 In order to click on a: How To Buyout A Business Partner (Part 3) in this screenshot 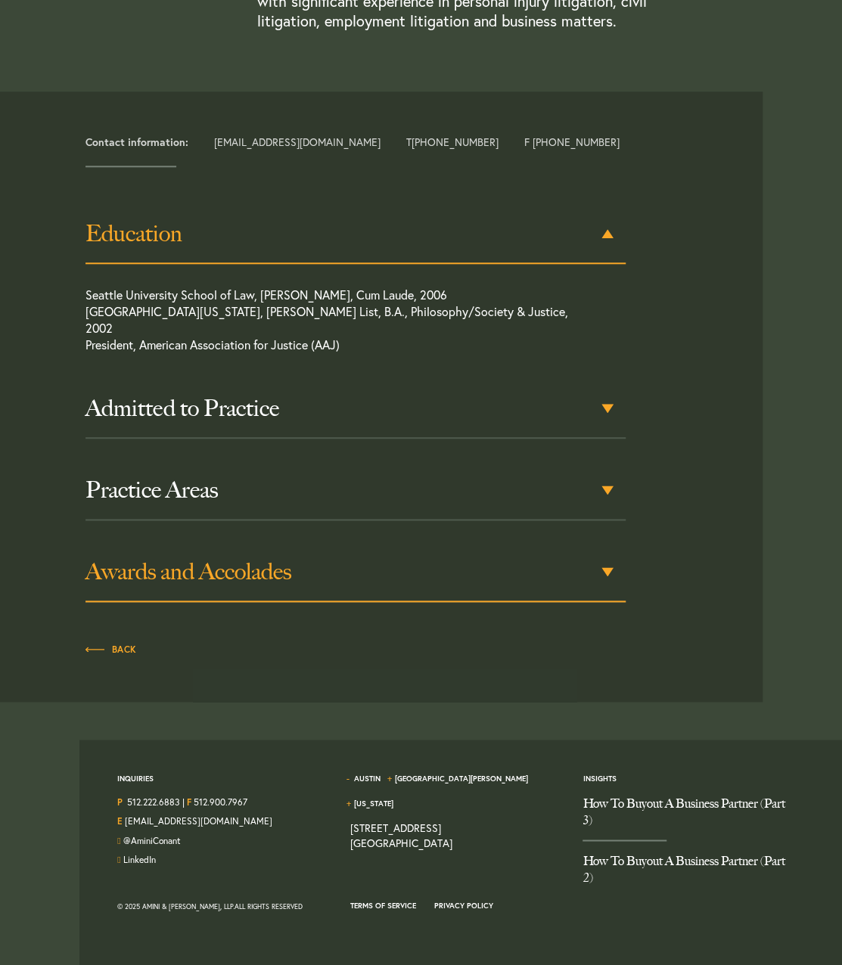, I will do `click(688, 817)`.